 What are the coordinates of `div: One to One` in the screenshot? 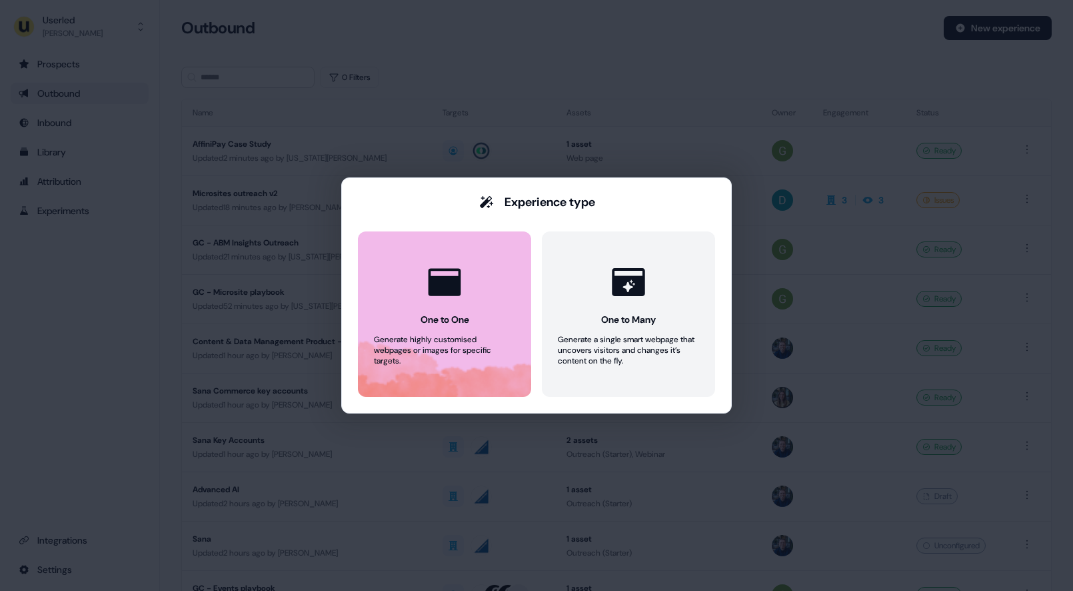 It's located at (445, 319).